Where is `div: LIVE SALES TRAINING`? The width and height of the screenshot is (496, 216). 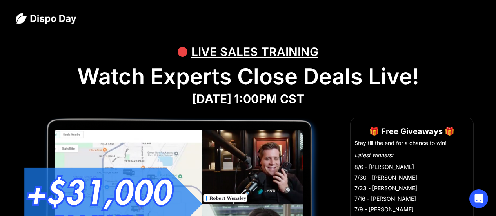 div: LIVE SALES TRAINING is located at coordinates (255, 52).